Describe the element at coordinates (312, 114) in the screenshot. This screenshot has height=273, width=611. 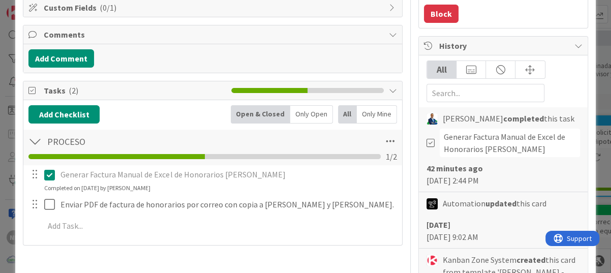
I see `div: Only Open` at that location.